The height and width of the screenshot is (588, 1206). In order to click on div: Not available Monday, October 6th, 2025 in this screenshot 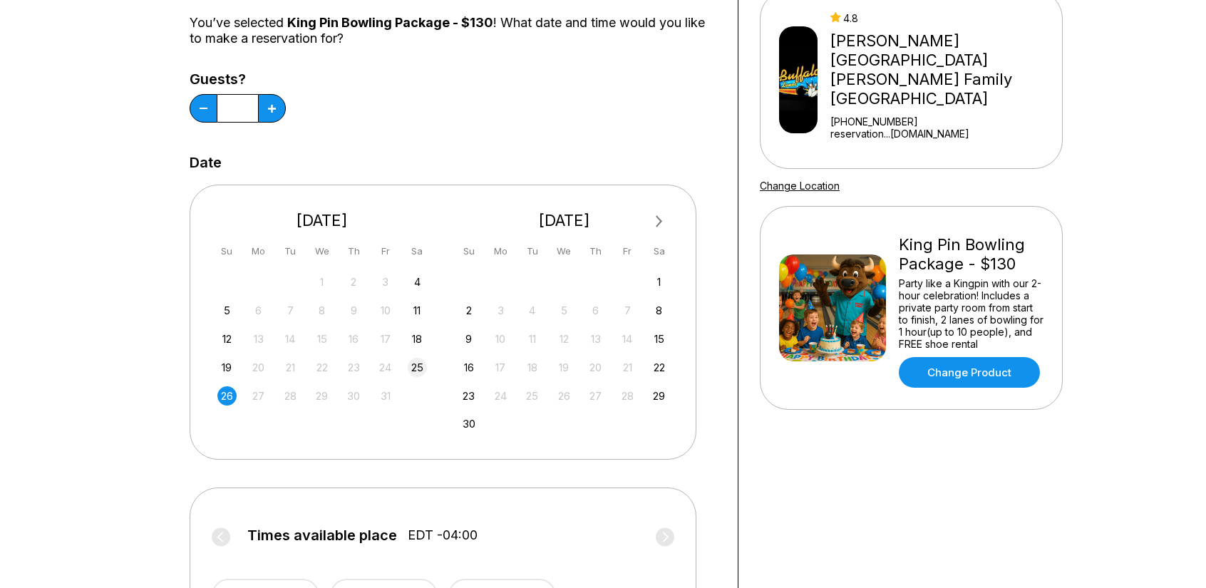, I will do `click(258, 310)`.